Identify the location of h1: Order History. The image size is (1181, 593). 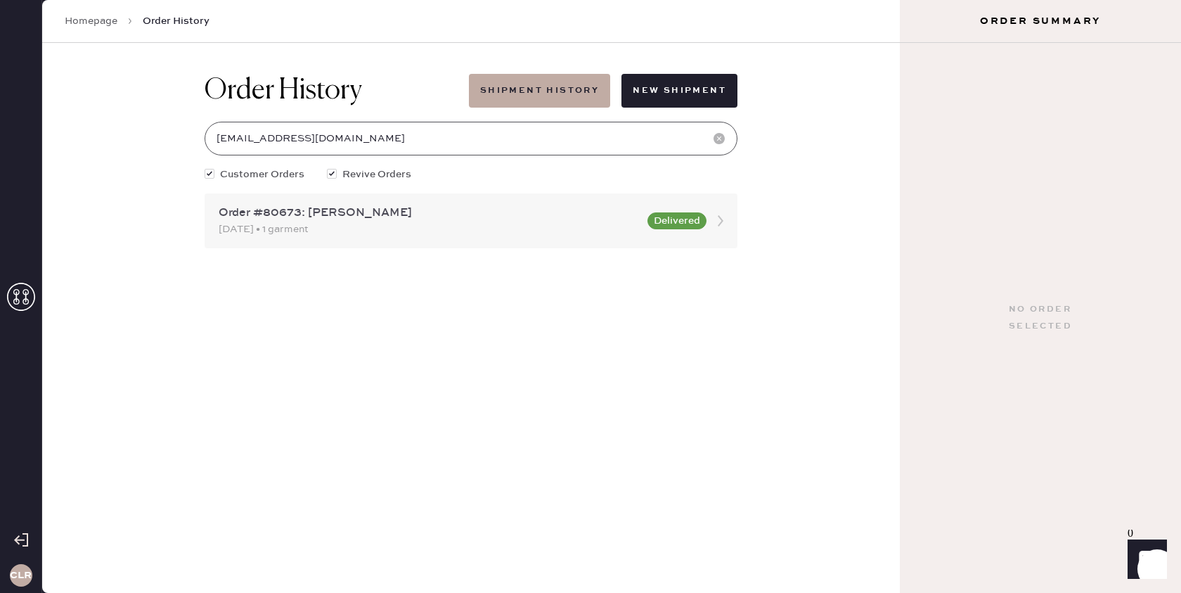
(283, 91).